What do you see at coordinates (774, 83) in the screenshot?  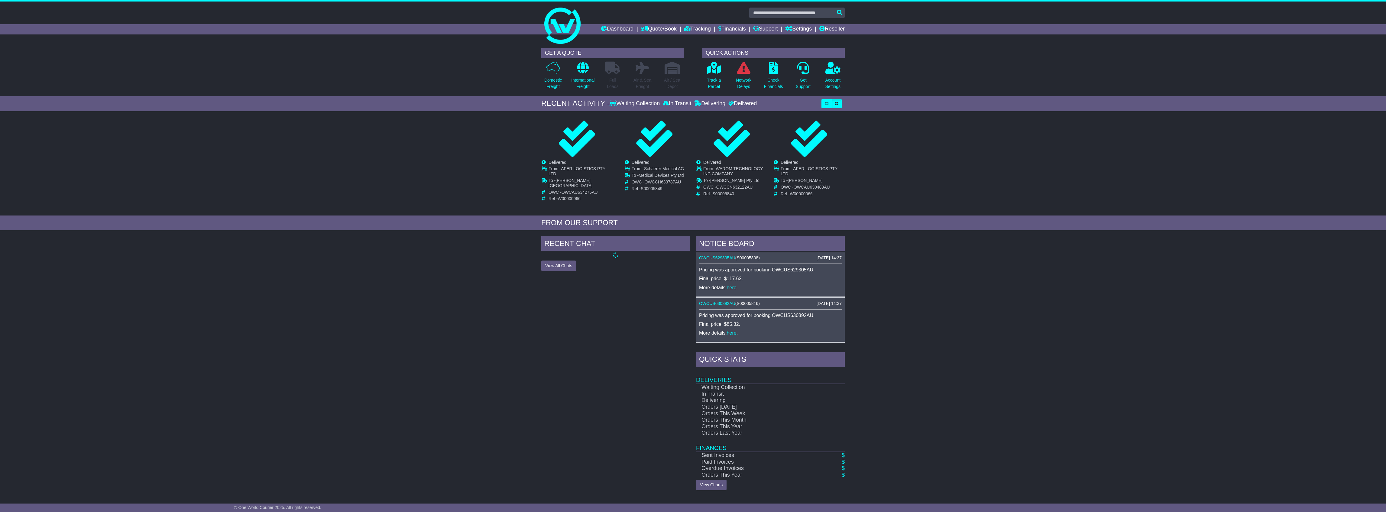 I see `p: Check Financials` at bounding box center [774, 83].